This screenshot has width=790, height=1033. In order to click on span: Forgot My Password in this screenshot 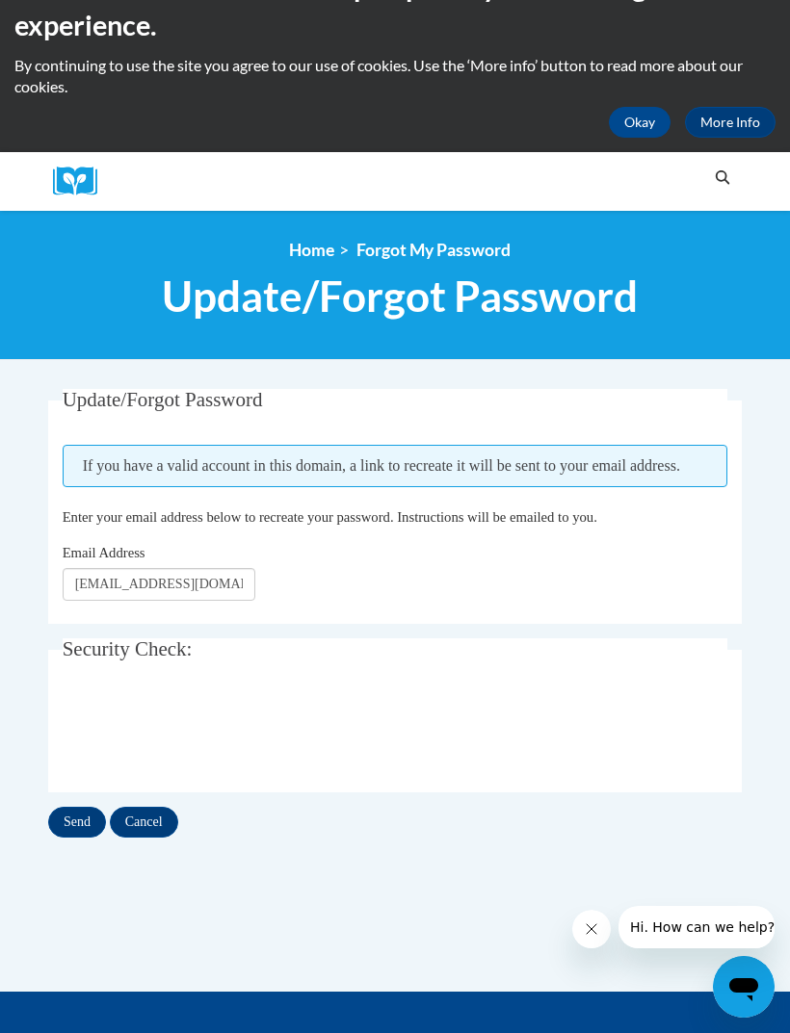, I will do `click(433, 249)`.